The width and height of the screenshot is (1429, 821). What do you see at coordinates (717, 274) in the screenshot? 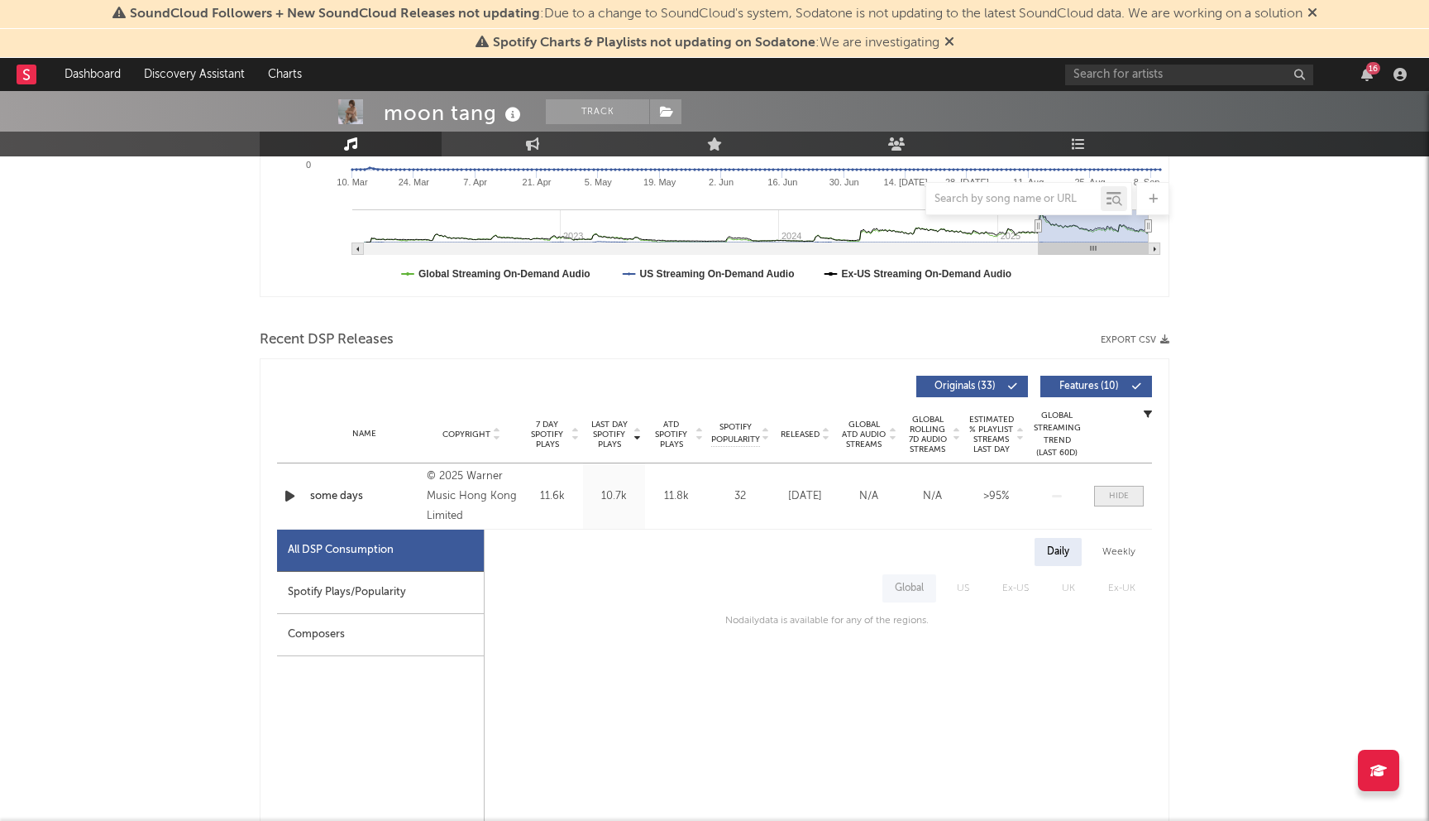
I see `text: US Streaming On-Demand Audio` at bounding box center [717, 274].